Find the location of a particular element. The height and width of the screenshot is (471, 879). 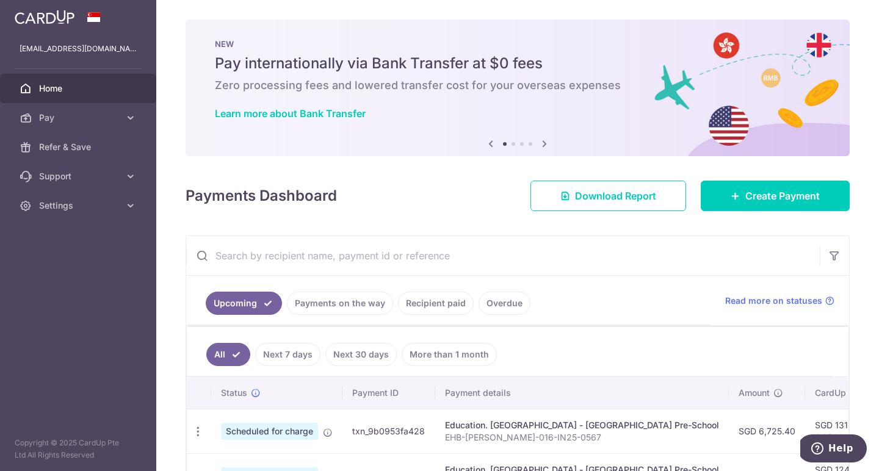

a: Payments on the way is located at coordinates (340, 303).